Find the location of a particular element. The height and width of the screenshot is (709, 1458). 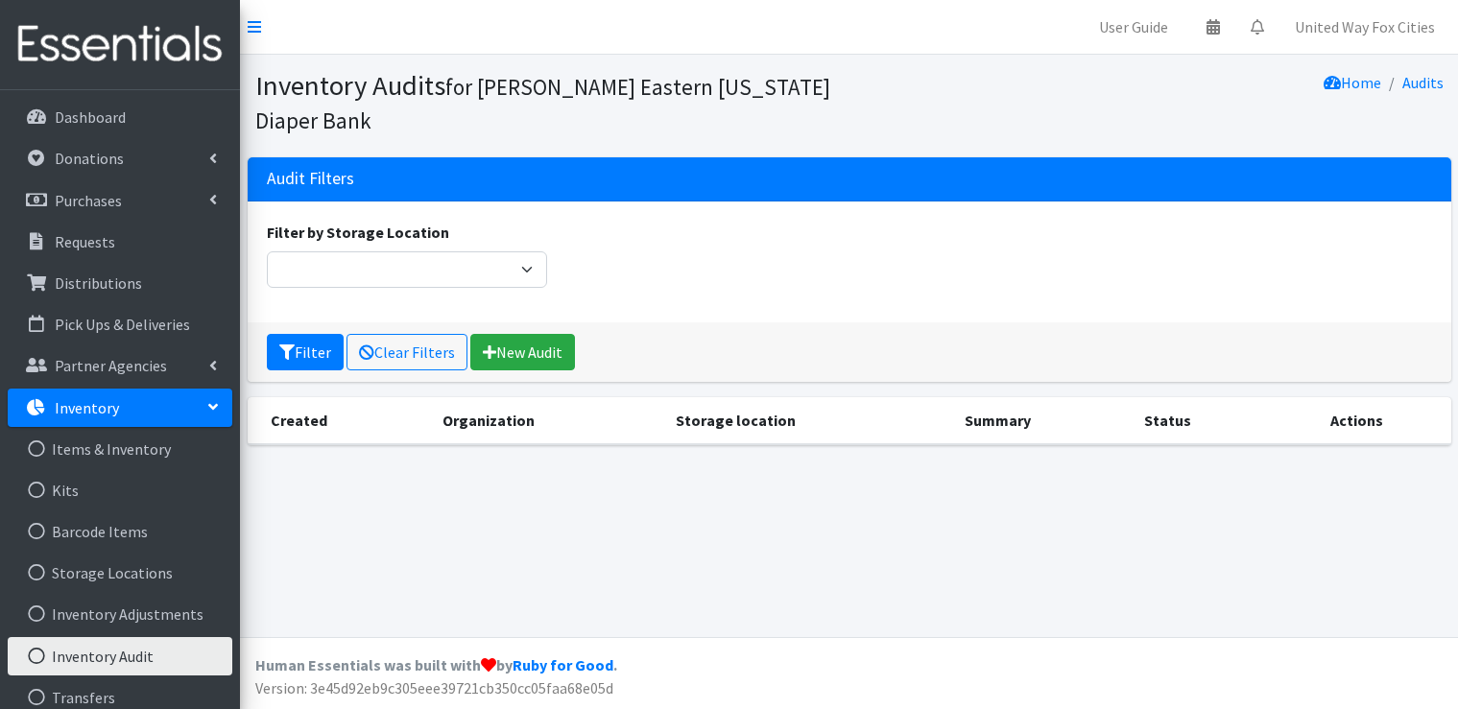

a: Inventory Adjustments is located at coordinates (120, 614).